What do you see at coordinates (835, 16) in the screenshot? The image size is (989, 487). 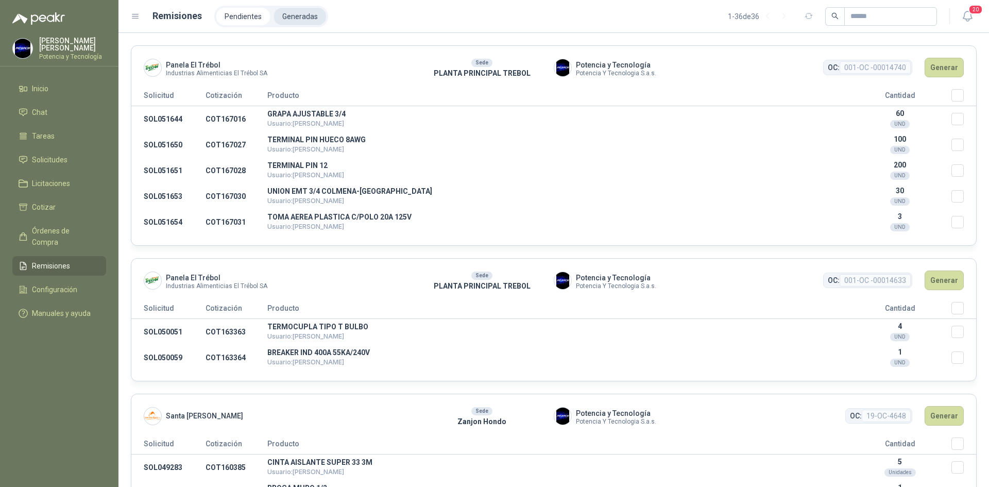 I see `span: search` at bounding box center [835, 16].